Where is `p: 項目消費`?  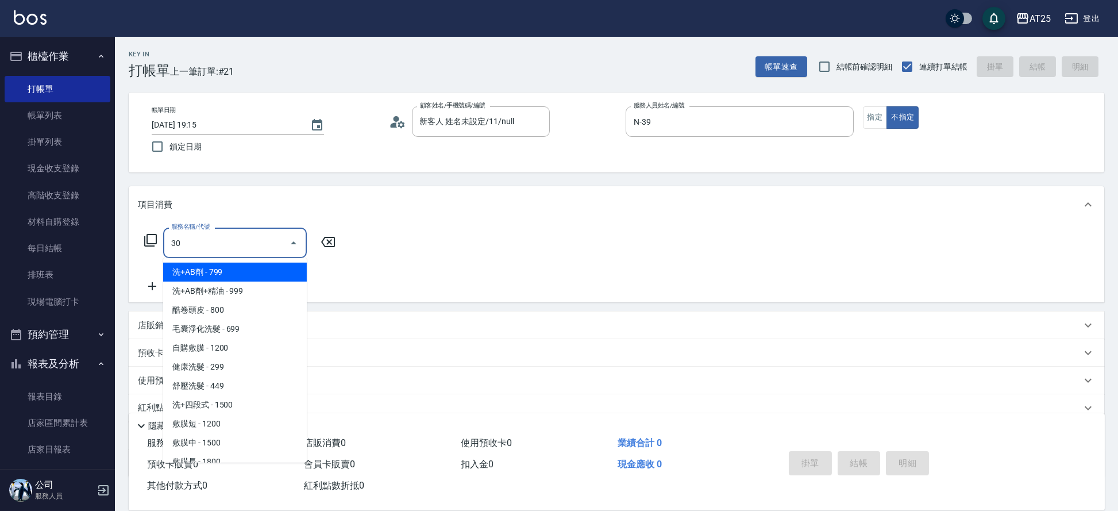
p: 項目消費 is located at coordinates (155, 205).